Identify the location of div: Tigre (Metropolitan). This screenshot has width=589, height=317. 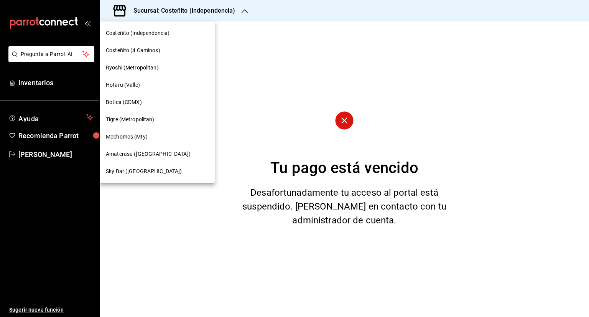
(157, 119).